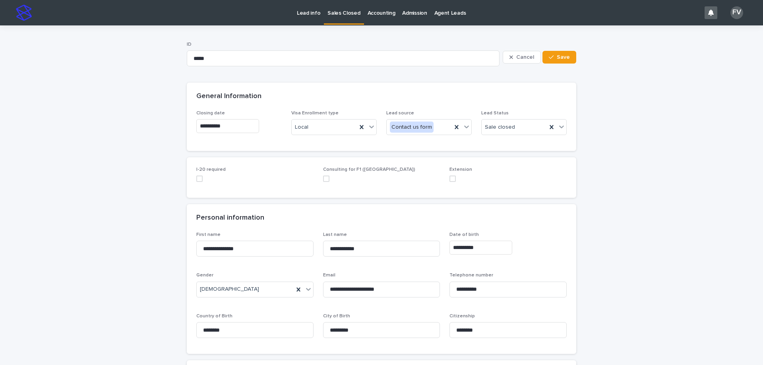  What do you see at coordinates (495, 113) in the screenshot?
I see `span: Lead Status` at bounding box center [495, 113].